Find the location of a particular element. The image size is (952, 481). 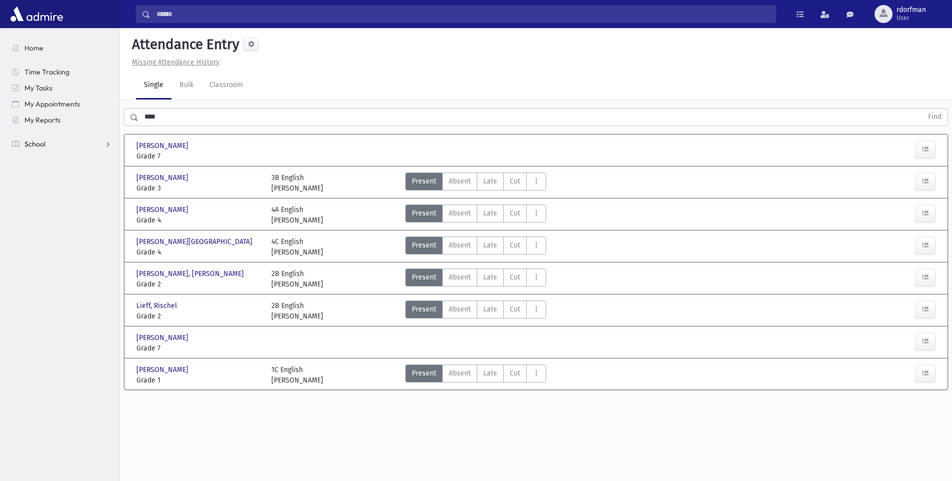

h5: Attendance Entry is located at coordinates (183, 44).